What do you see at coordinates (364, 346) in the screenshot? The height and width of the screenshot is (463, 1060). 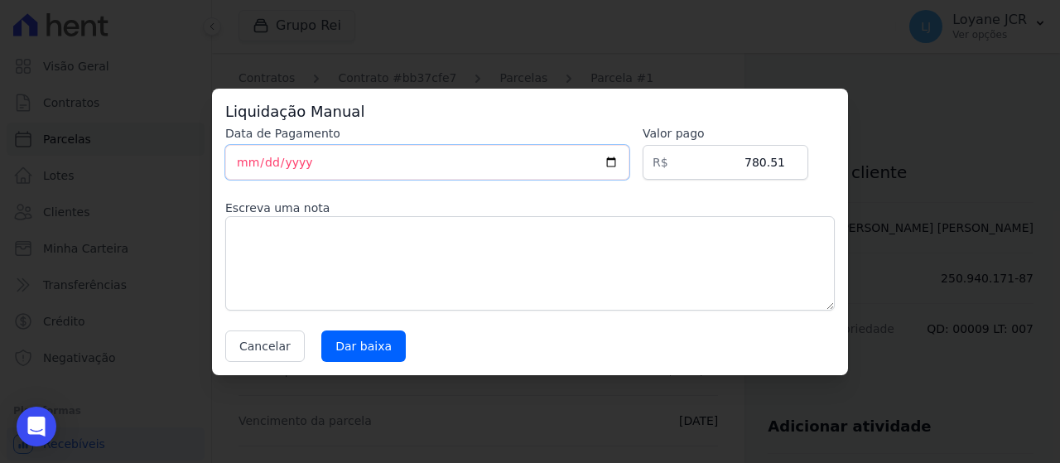 I see `input: Dar baixa` at bounding box center [364, 346].